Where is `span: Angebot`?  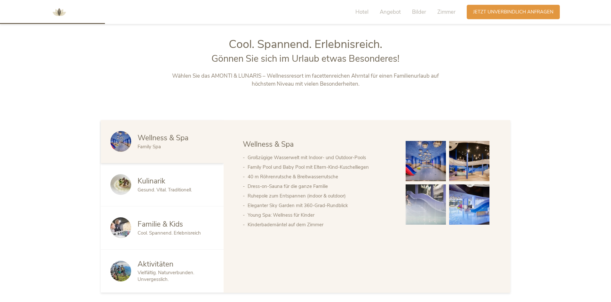
span: Angebot is located at coordinates (390, 12).